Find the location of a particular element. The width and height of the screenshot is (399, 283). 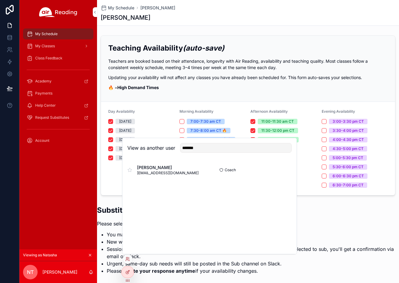

li: Urgent, same-day sub needs will still be posted in the Sub channel on Slack. is located at coordinates (253, 264).